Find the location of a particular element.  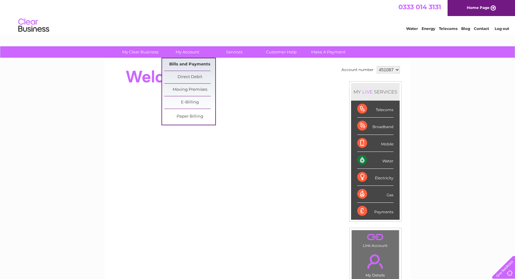

a: Blog is located at coordinates (465, 28).